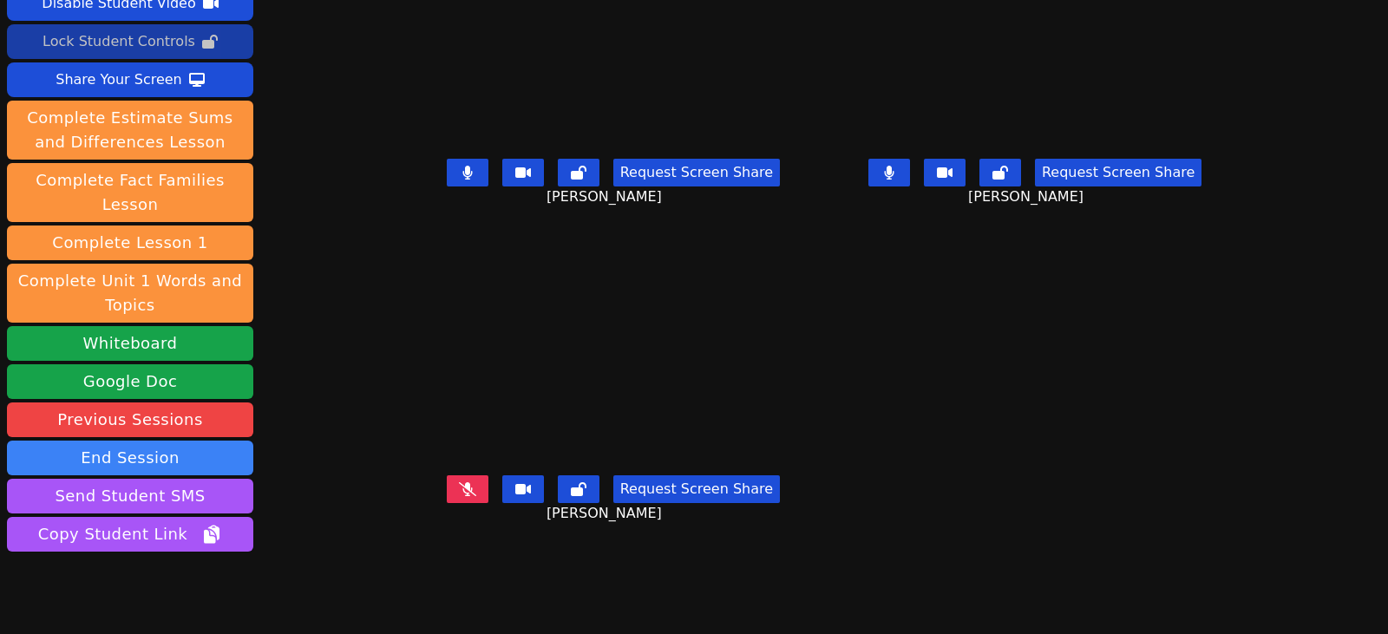  What do you see at coordinates (130, 130) in the screenshot?
I see `button: Complete Estimate Sums and Differences Lesson` at bounding box center [130, 130].